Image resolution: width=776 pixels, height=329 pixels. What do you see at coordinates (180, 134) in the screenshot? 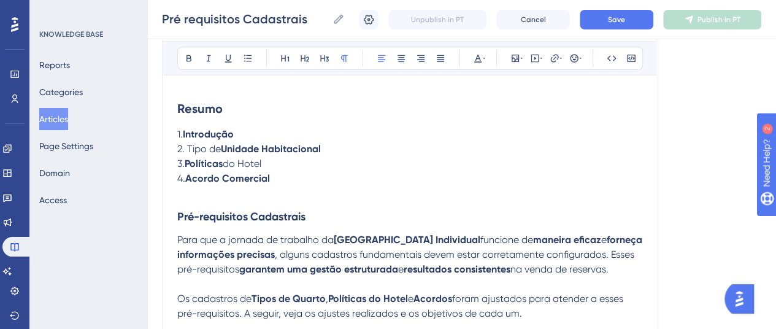
I see `span: 1.` at bounding box center [180, 134].